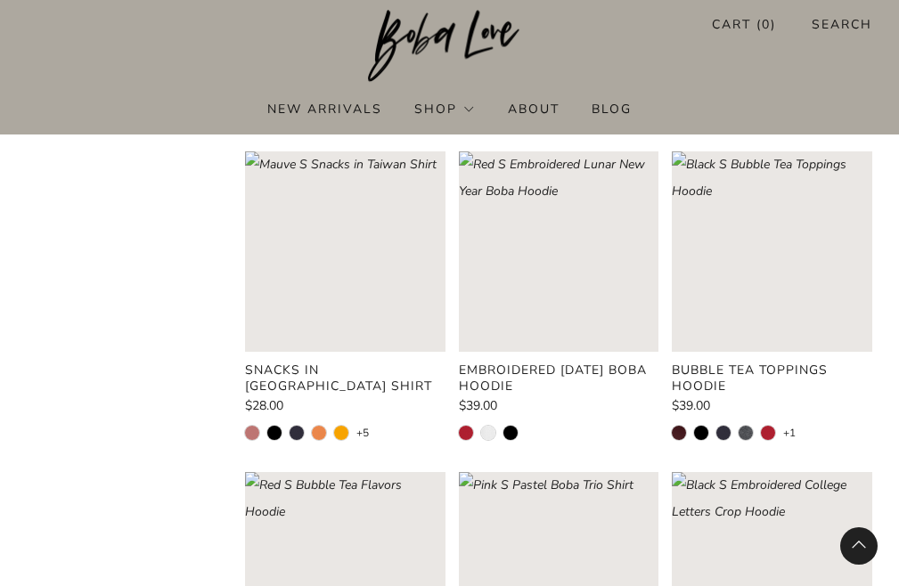  Describe the element at coordinates (345, 406) in the screenshot. I see `a: $28.00` at that location.